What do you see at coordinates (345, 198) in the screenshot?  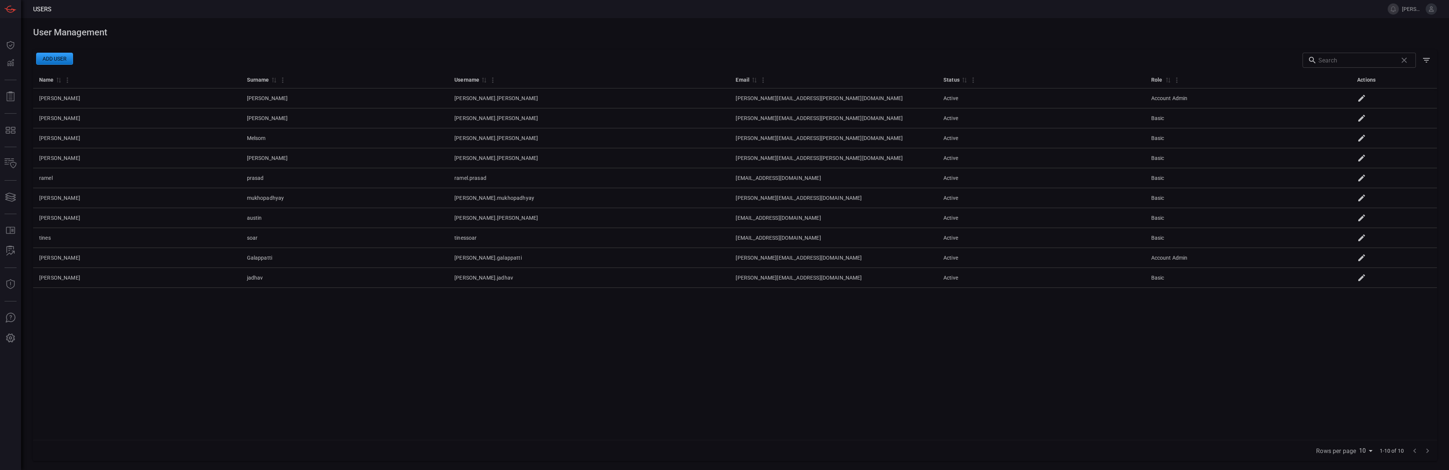 I see `td: mukhopadhyay` at bounding box center [345, 198].